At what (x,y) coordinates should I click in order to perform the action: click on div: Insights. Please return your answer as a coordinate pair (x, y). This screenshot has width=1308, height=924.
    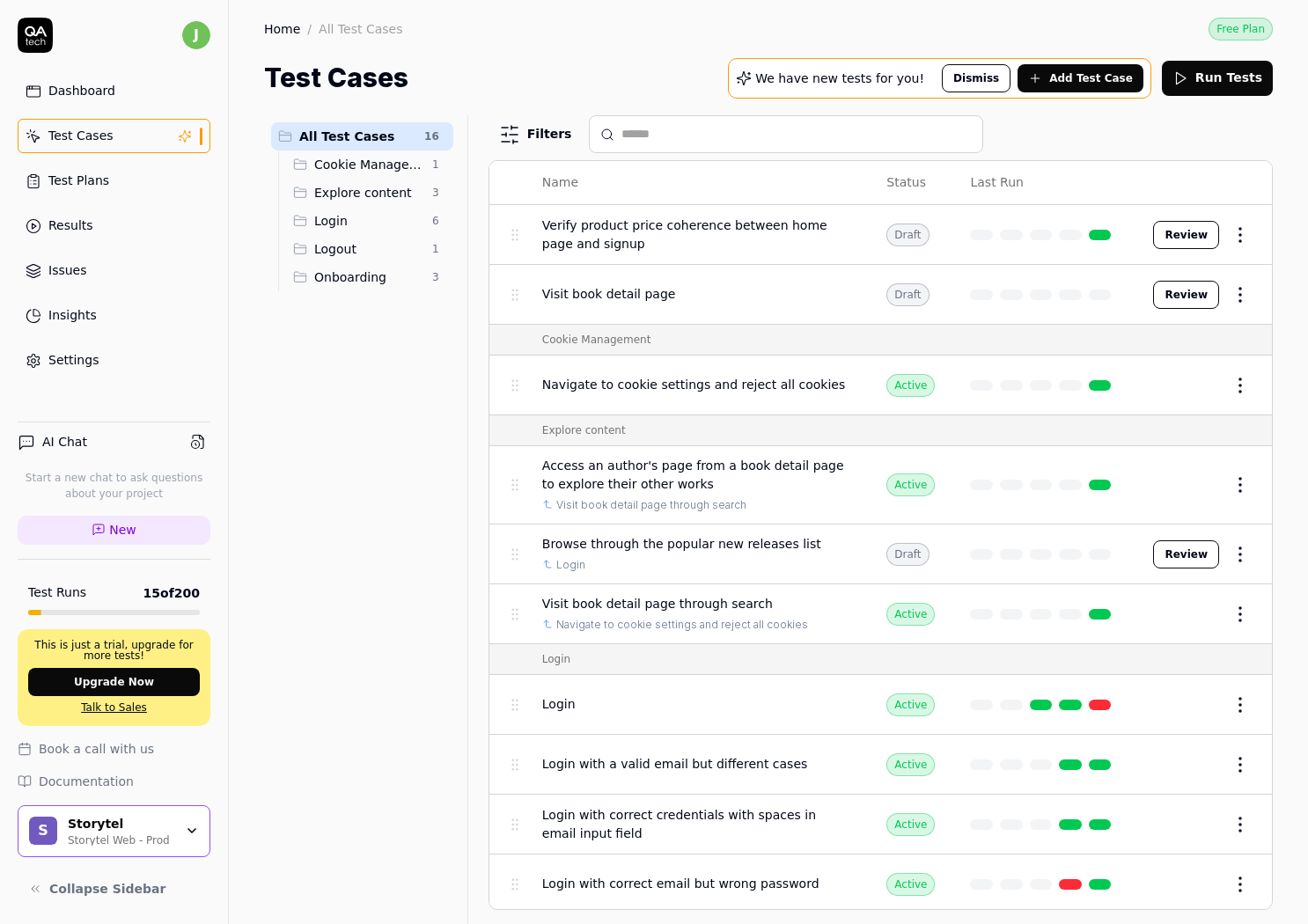
    Looking at the image, I should click on (72, 315).